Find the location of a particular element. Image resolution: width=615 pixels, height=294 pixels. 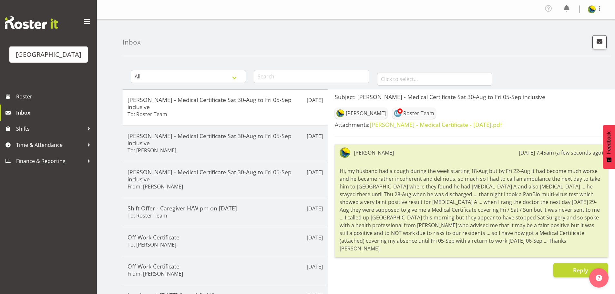

div: Roster Team is located at coordinates (419, 113).